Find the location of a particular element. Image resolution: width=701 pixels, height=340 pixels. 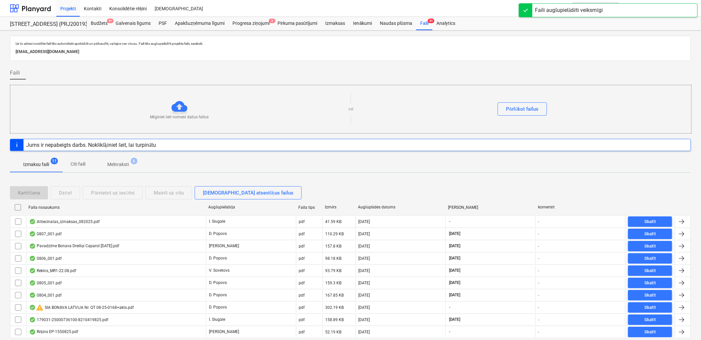

span: 3 is located at coordinates (272, 21).